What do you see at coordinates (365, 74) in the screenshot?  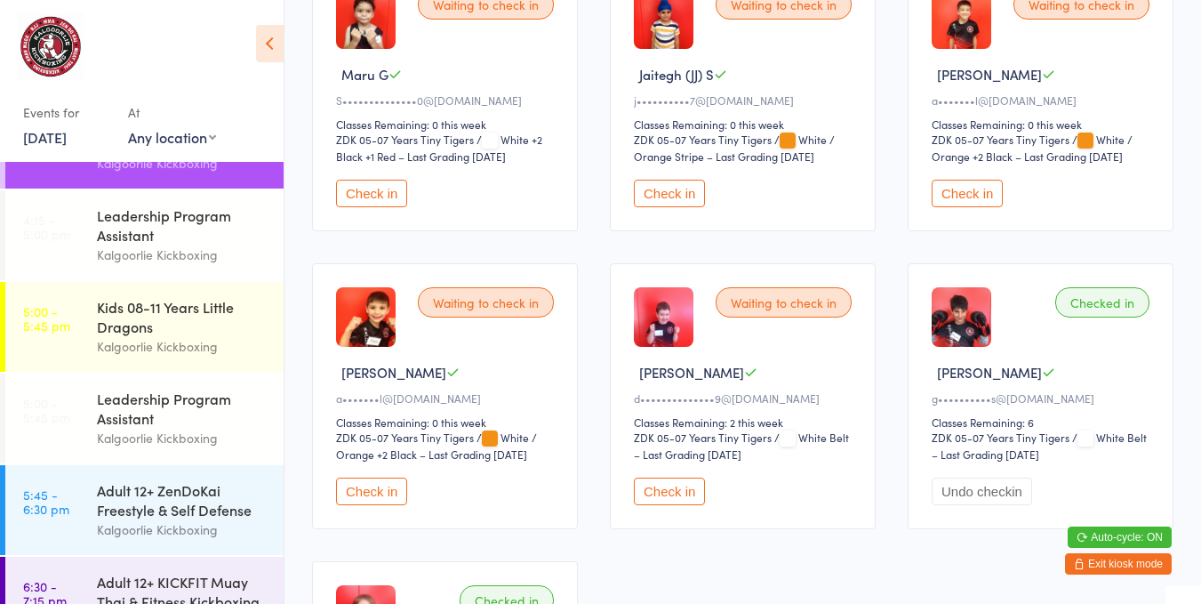 I see `span: Maru G` at bounding box center [365, 74].